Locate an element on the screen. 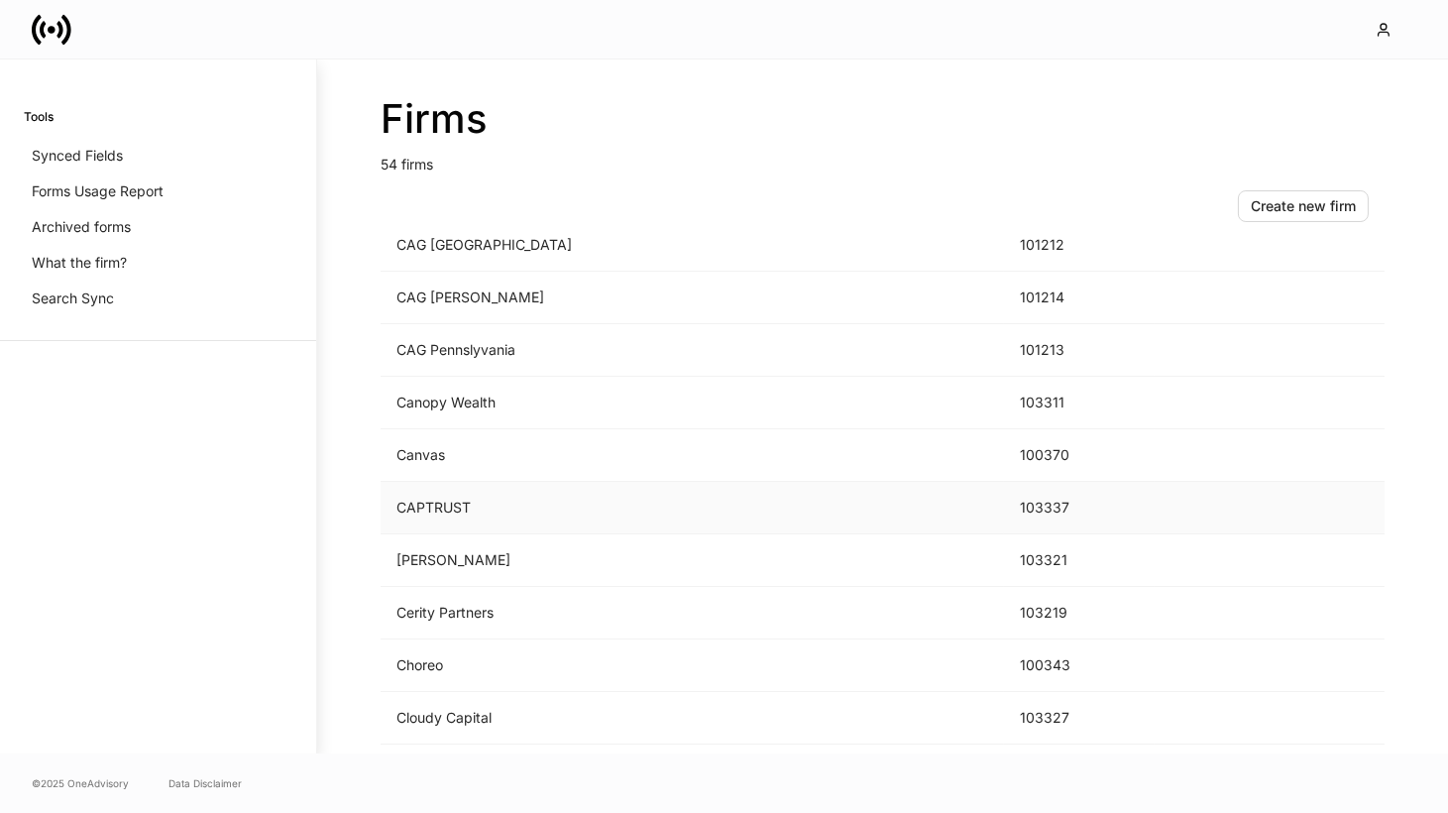 Image resolution: width=1448 pixels, height=813 pixels. td: 100343 is located at coordinates (1080, 665).